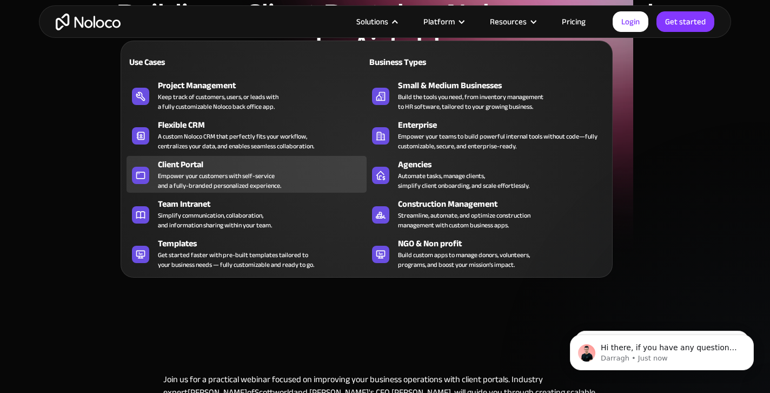 The image size is (770, 393). What do you see at coordinates (264, 125) in the screenshot?
I see `div: Flexible CRM` at bounding box center [264, 125].